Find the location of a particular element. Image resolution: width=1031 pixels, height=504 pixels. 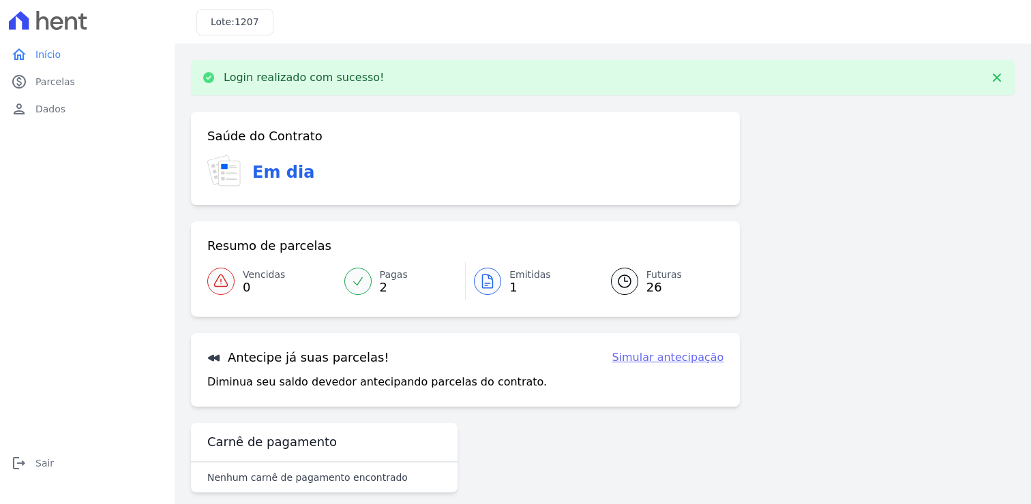

a: Pagas 2 is located at coordinates (401, 282).